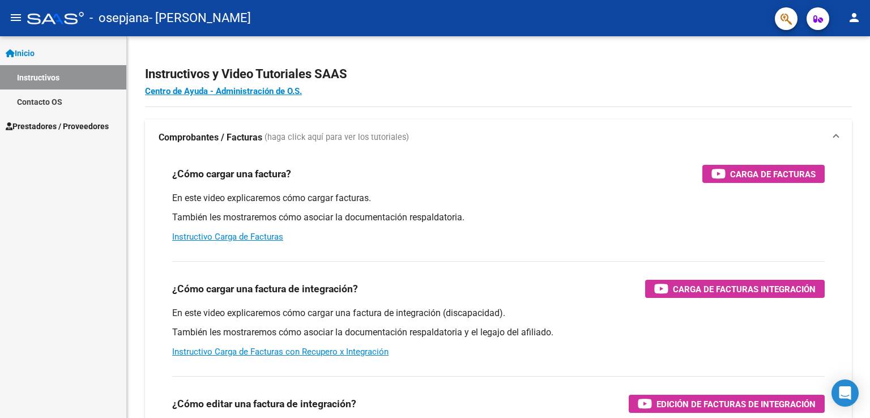 The height and width of the screenshot is (418, 870). I want to click on h3: ¿Cómo cargar una factura de integración?, so click(265, 289).